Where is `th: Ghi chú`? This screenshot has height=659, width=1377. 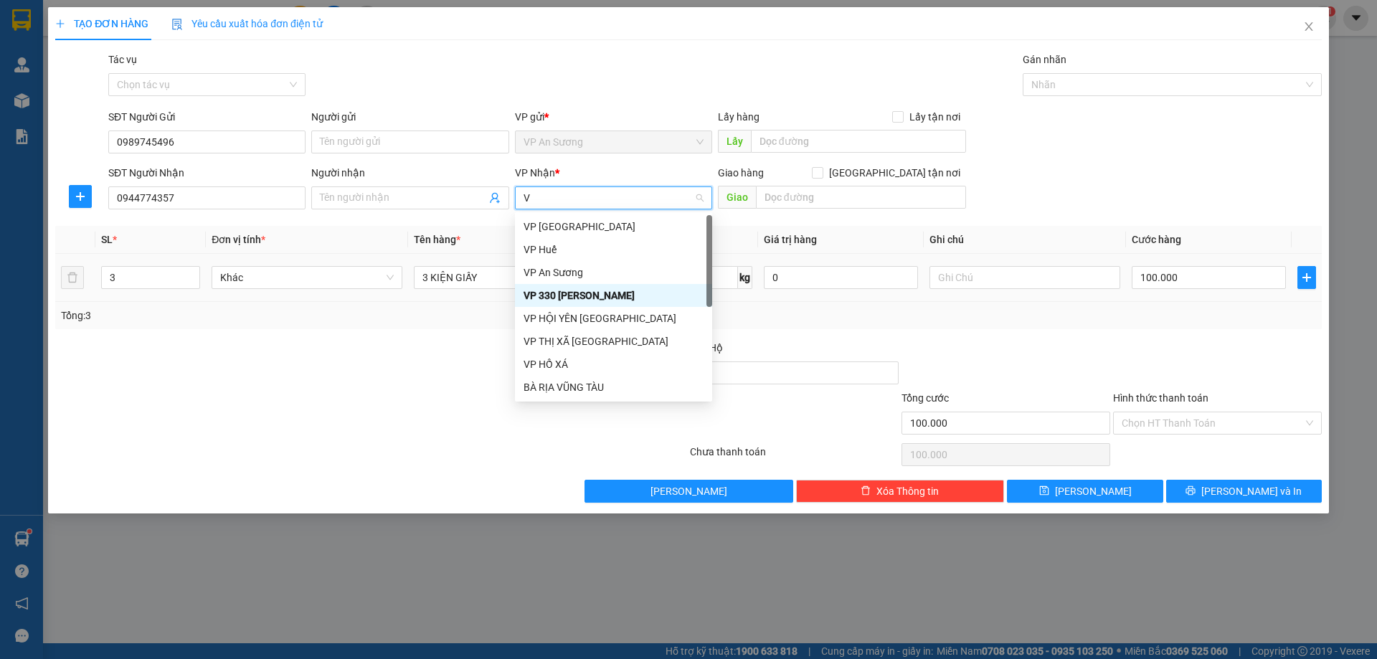
th: Ghi chú is located at coordinates (1025, 240).